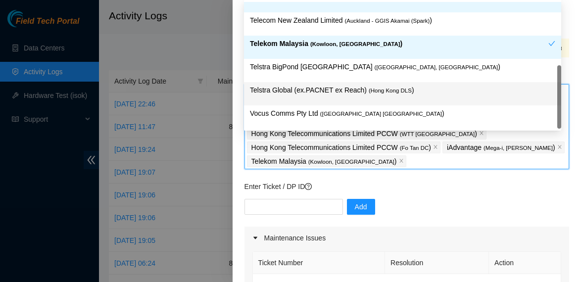 The width and height of the screenshot is (581, 282). Describe the element at coordinates (402, 20) in the screenshot. I see `p: Telecom New Zealand Limited )` at that location.